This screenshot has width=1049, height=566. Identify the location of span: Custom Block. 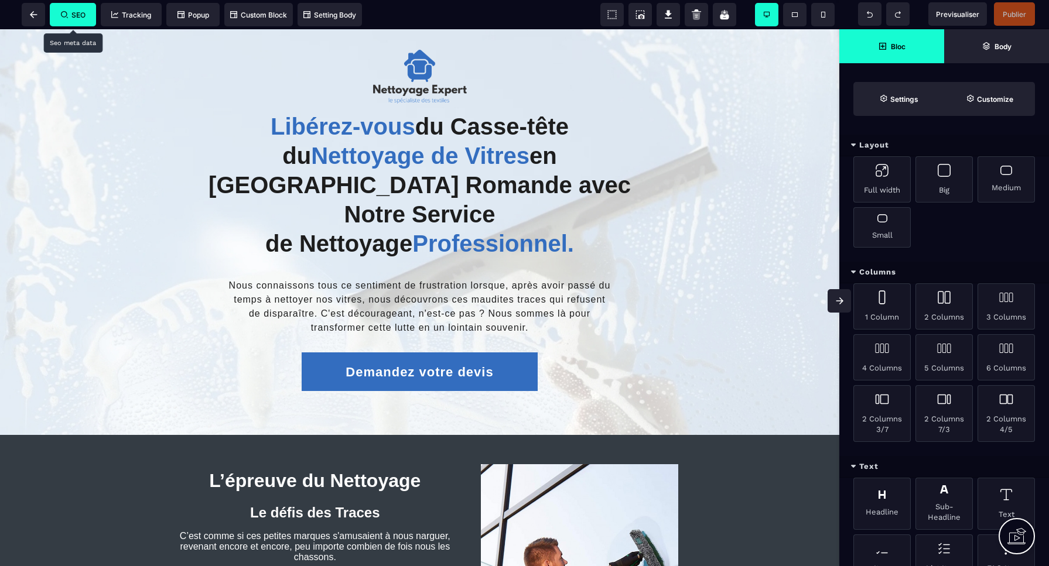
(258, 15).